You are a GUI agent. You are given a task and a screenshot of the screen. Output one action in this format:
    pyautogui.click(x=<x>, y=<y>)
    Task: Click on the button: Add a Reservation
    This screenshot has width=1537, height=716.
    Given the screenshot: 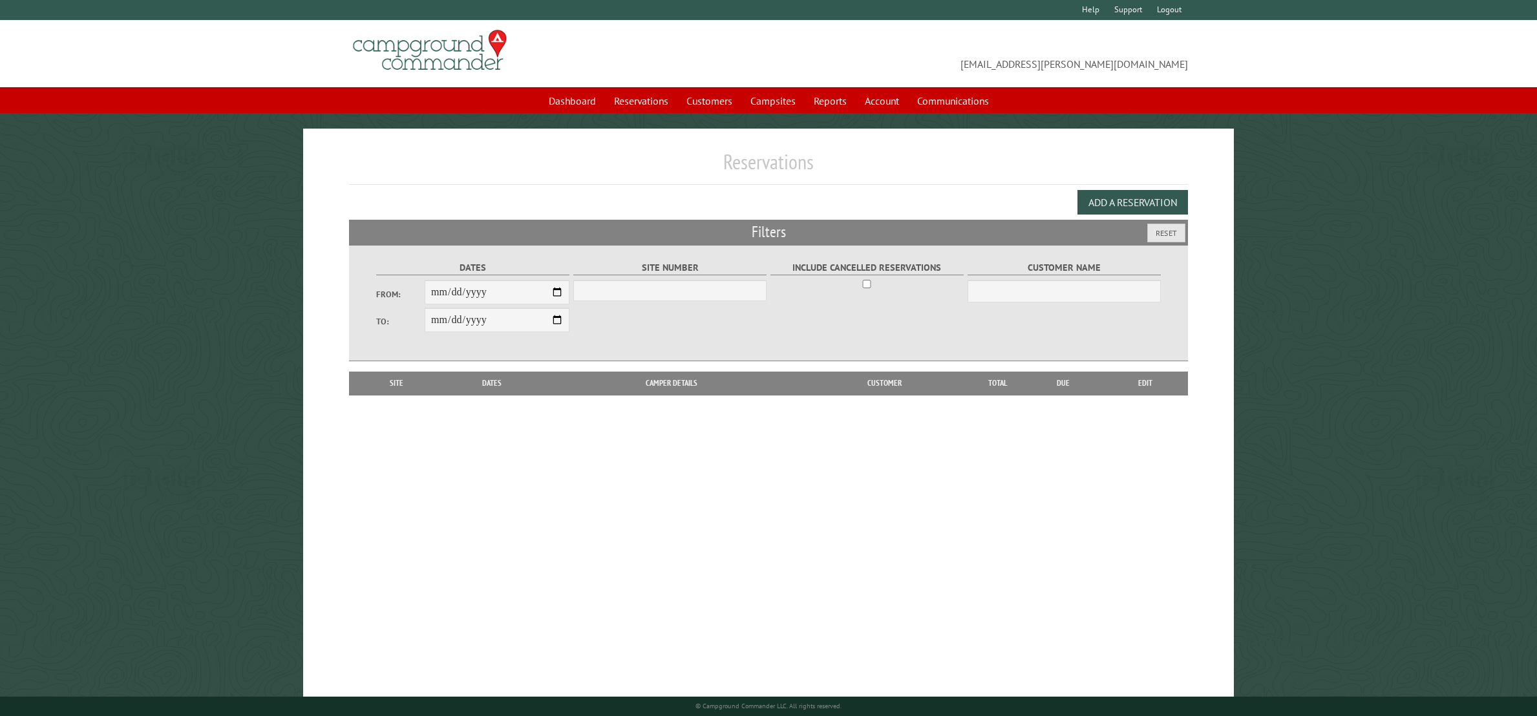 What is the action you would take?
    pyautogui.click(x=1132, y=202)
    